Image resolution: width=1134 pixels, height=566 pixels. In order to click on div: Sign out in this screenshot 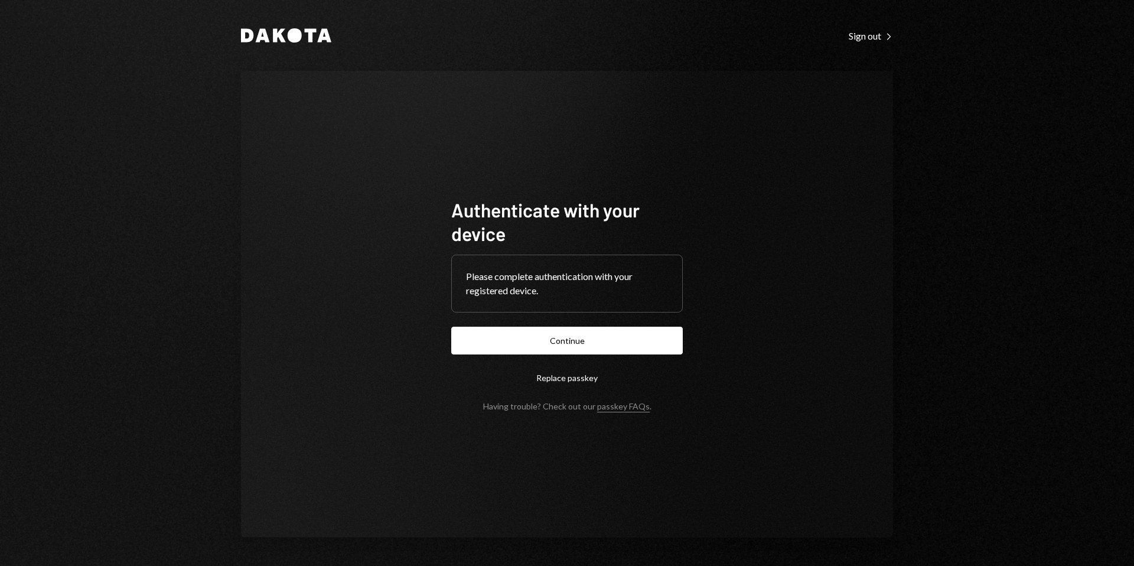, I will do `click(871, 36)`.